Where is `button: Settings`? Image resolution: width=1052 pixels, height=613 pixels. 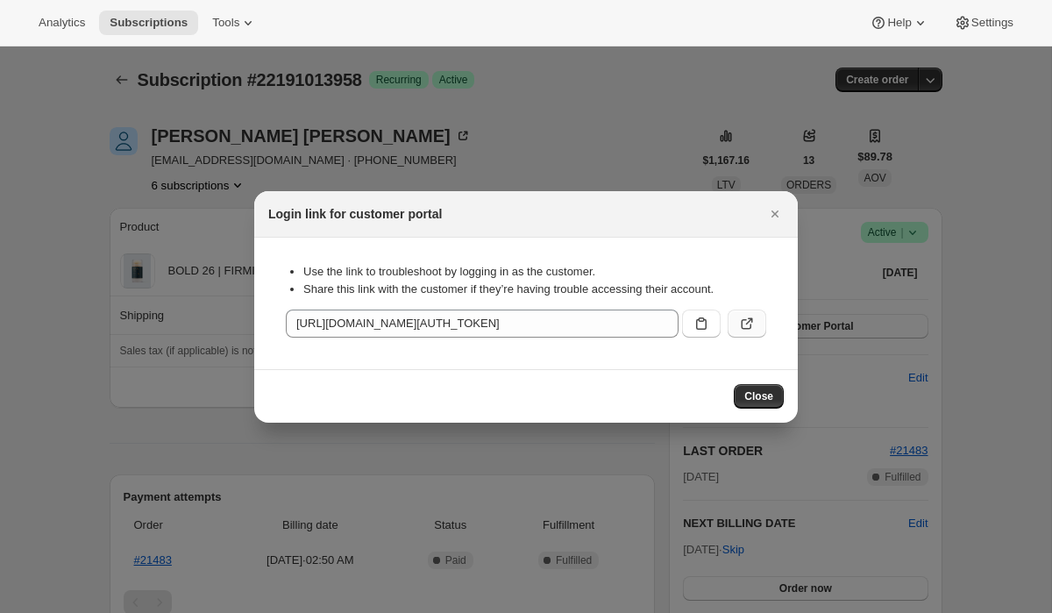
button: Settings is located at coordinates (984, 23).